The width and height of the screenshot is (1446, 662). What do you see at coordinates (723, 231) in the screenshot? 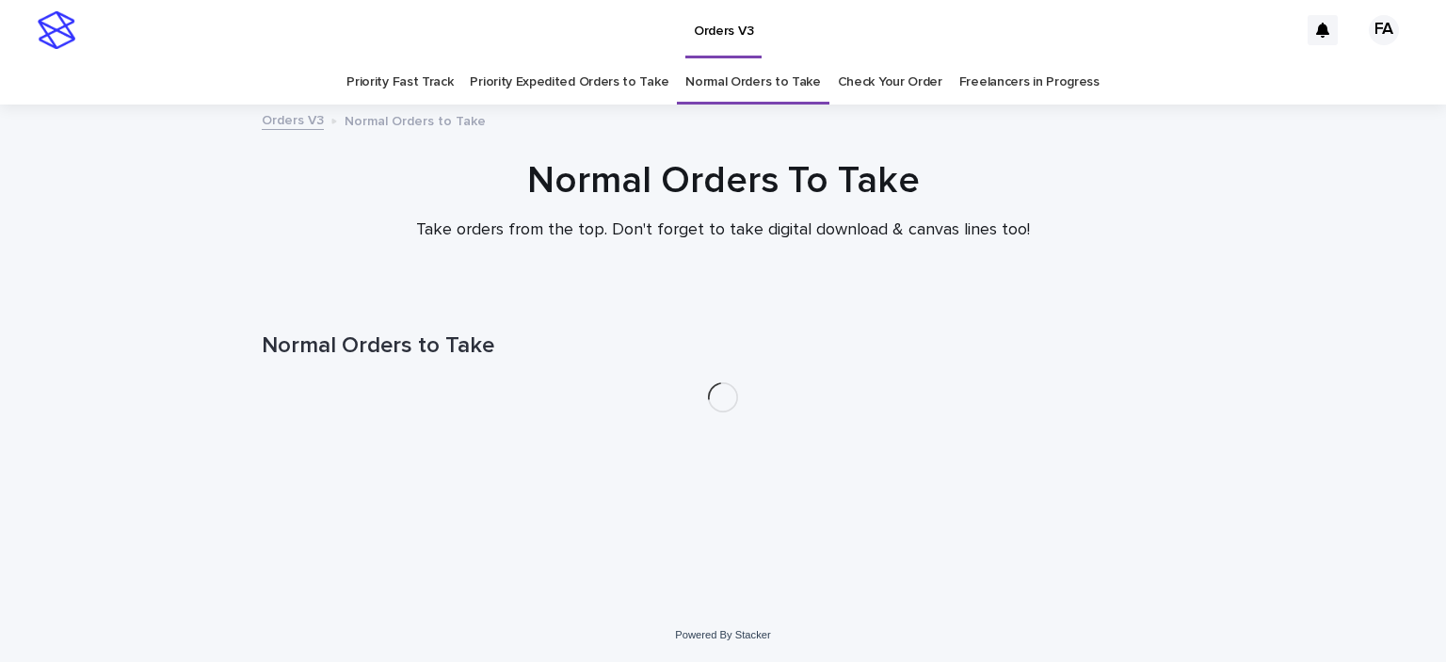
I see `p: Take orders from the top. Don't forget to take digital download & canvas lines too!` at bounding box center [723, 231].